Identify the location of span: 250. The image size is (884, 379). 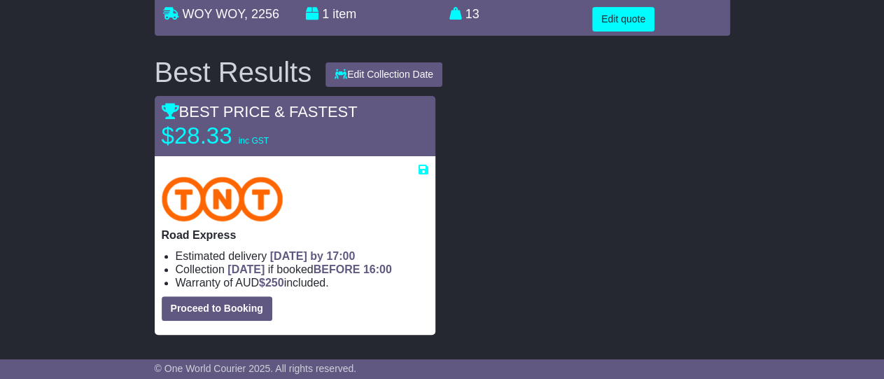
(274, 282).